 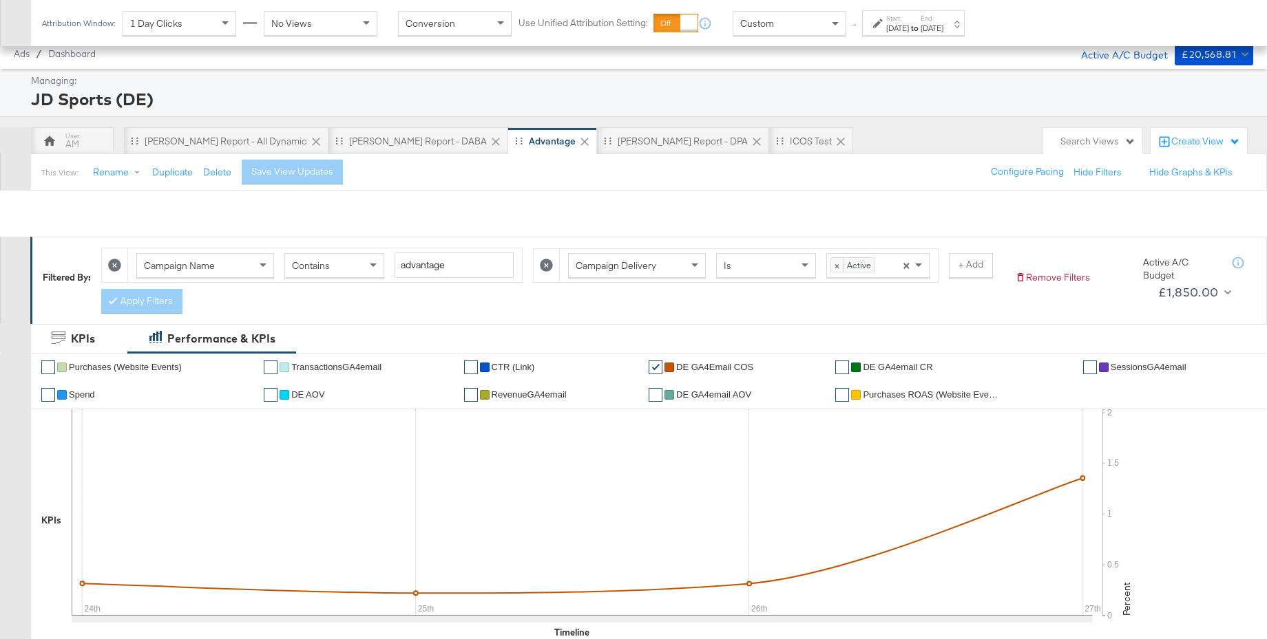 I want to click on button: Configure Pacing, so click(x=1027, y=172).